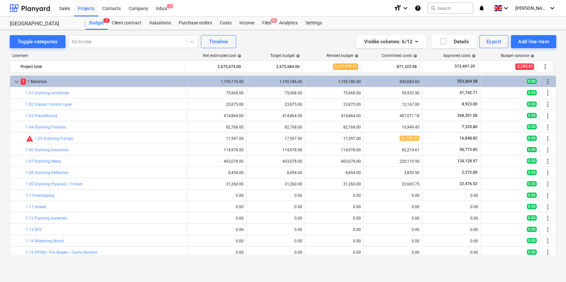 The image size is (566, 282). What do you see at coordinates (468, 150) in the screenshot?
I see `span: 50,773.85` at bounding box center [468, 150].